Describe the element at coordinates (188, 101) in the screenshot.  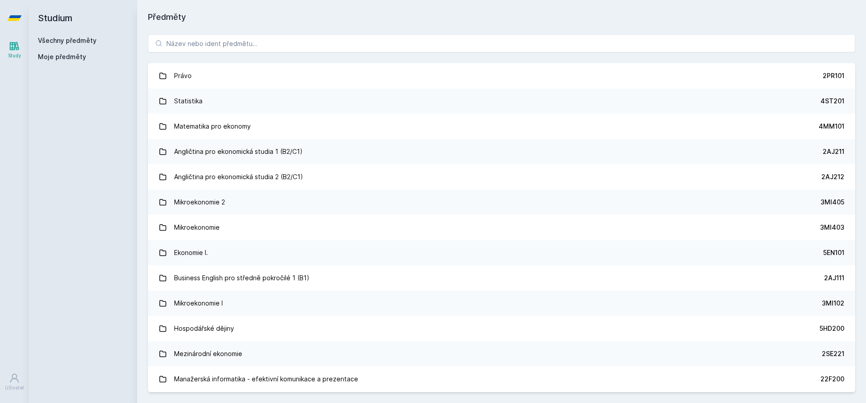
I see `div: Statistika` at that location.